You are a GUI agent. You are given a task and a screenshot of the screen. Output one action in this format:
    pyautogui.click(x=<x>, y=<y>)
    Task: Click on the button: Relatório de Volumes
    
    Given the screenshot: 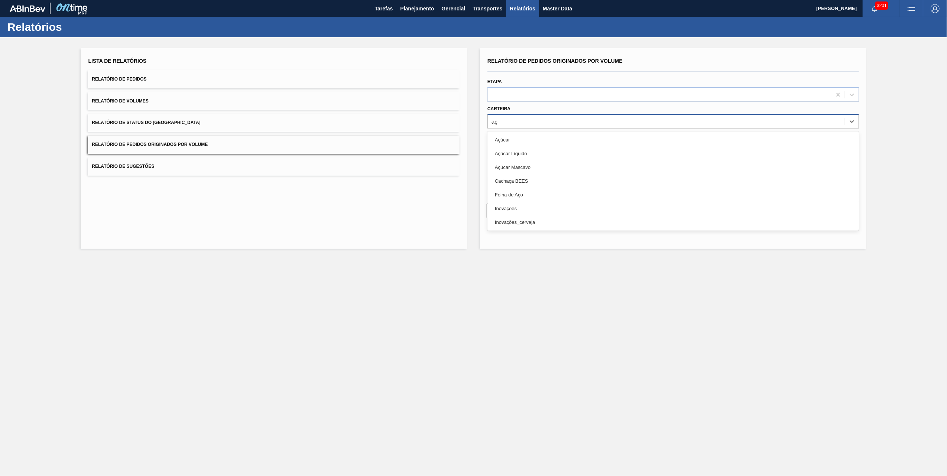 What is the action you would take?
    pyautogui.click(x=274, y=101)
    